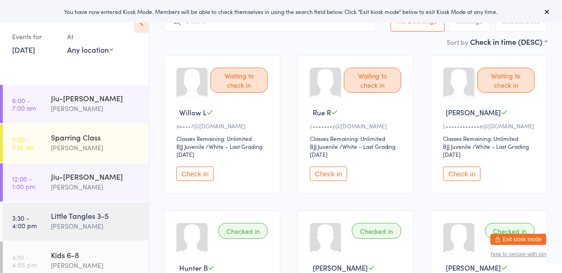  What do you see at coordinates (24, 222) in the screenshot?
I see `time: 3:30 - 4:00 pm` at bounding box center [24, 222].